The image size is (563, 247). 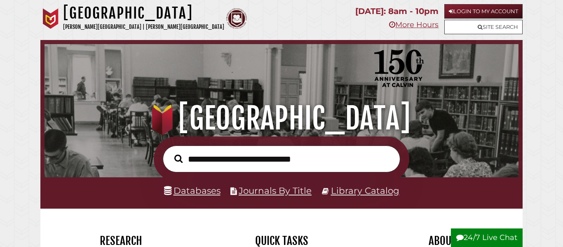 What do you see at coordinates (414, 25) in the screenshot?
I see `a: More Hours` at bounding box center [414, 25].